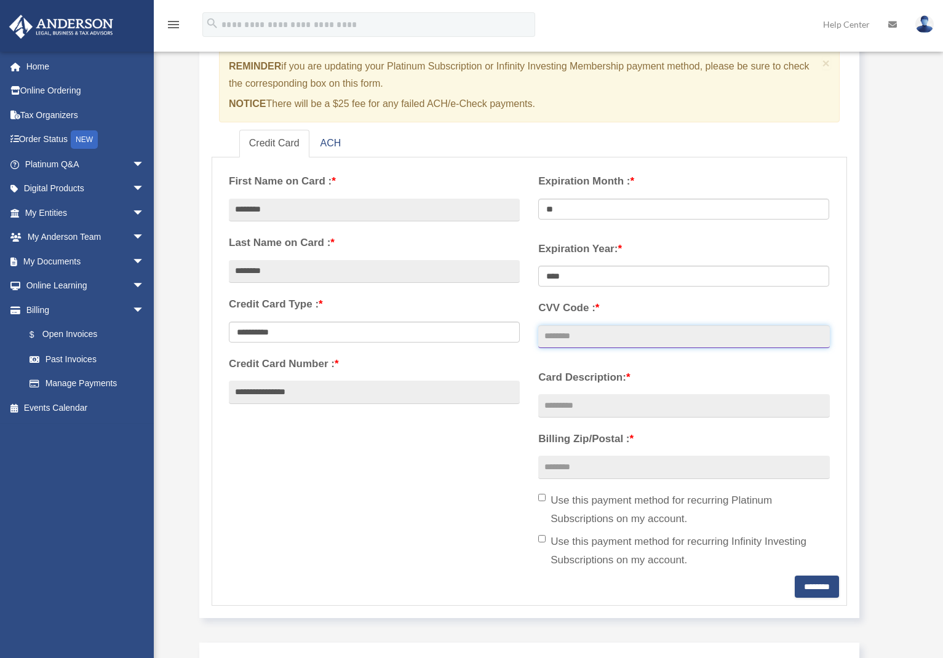 Image resolution: width=943 pixels, height=658 pixels. What do you see at coordinates (85, 91) in the screenshot?
I see `a: Online Ordering` at bounding box center [85, 91].